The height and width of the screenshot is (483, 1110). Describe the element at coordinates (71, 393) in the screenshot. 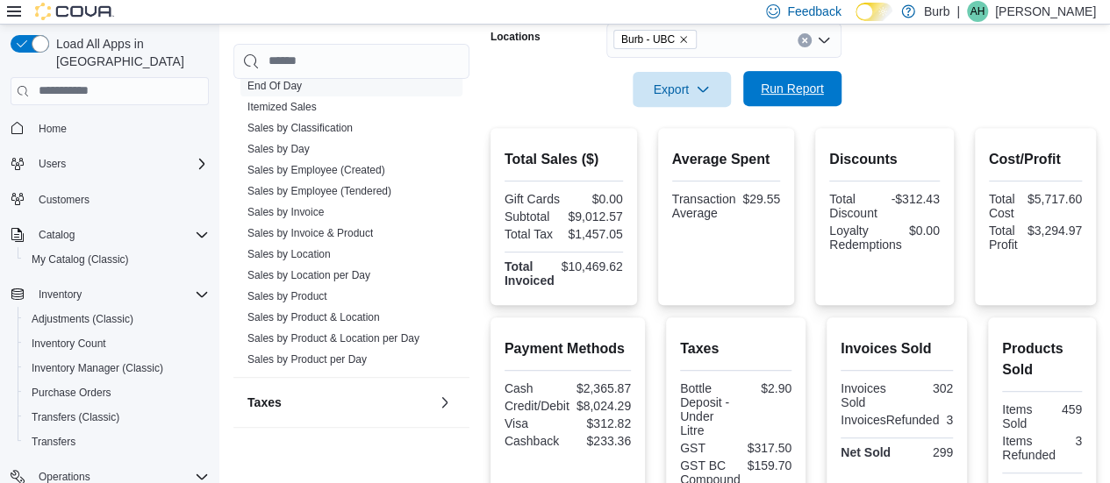

I see `a: Purchase Orders` at that location.